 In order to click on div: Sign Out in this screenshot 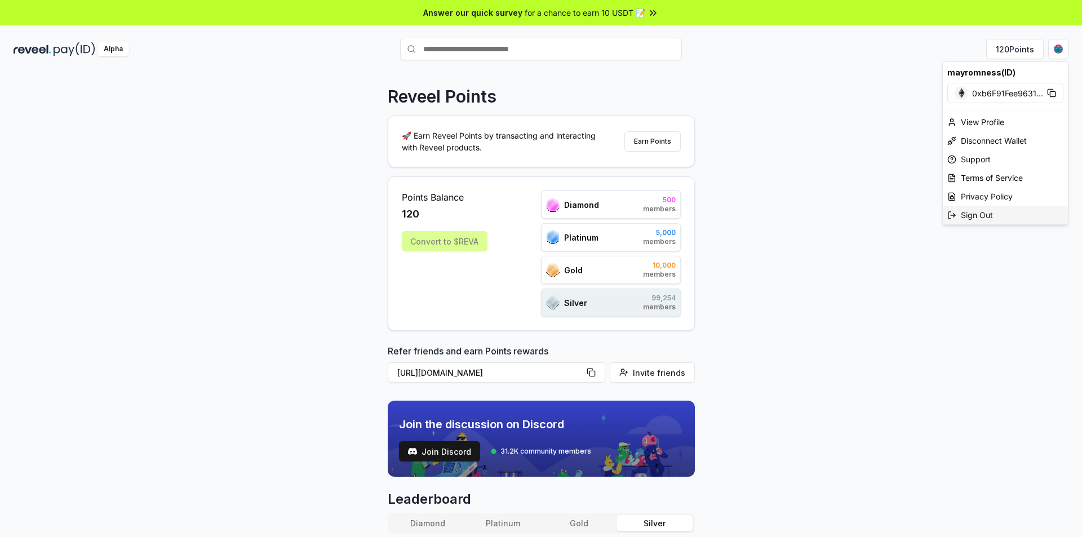, I will do `click(1006, 215)`.